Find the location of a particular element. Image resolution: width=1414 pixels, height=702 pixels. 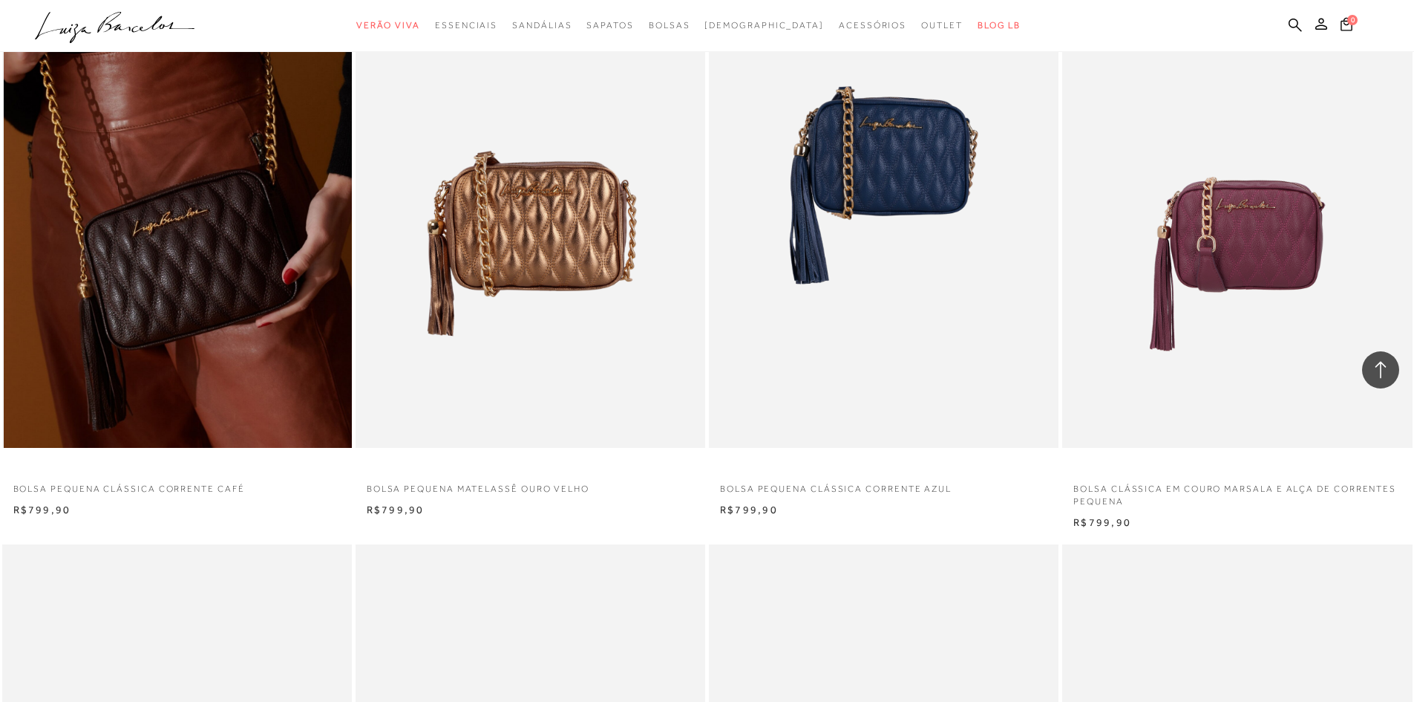

p: BOLSA PEQUENA MATELASSÊ OURO VELHO is located at coordinates (530, 484).